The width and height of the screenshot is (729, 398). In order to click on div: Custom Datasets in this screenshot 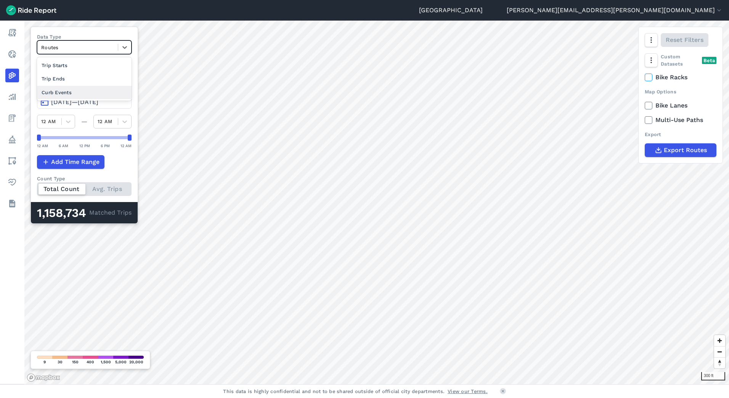, I will do `click(680, 60)`.